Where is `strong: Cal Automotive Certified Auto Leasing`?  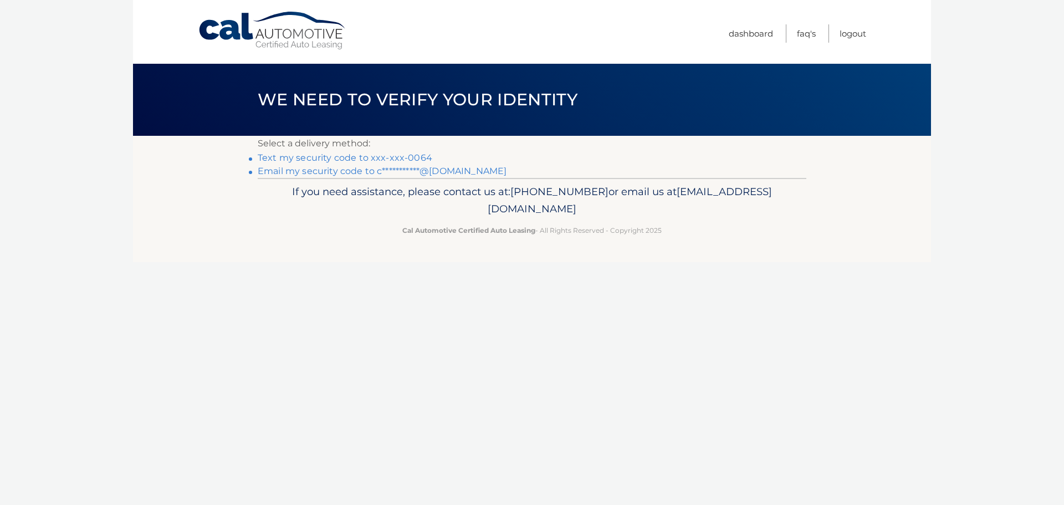
strong: Cal Automotive Certified Auto Leasing is located at coordinates (469, 230).